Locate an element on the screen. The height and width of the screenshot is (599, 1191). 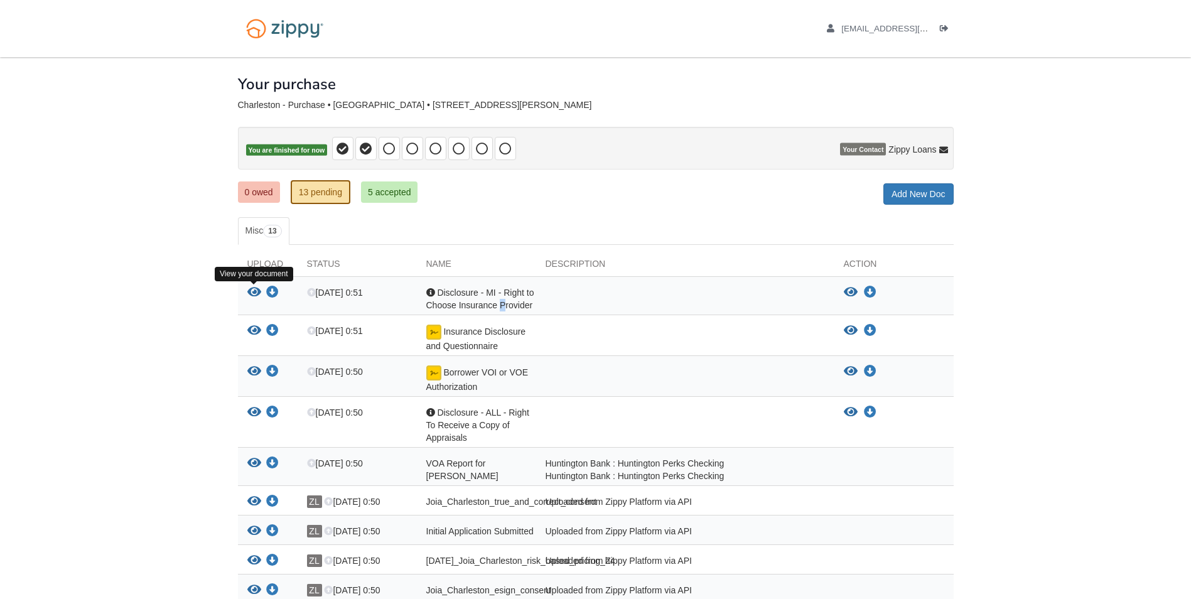
div: Action is located at coordinates (894, 267).